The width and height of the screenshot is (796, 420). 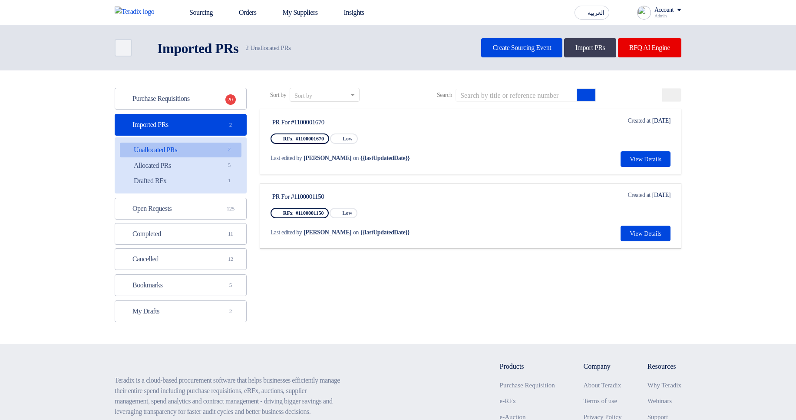 I want to click on span: #1100001670, so click(x=310, y=139).